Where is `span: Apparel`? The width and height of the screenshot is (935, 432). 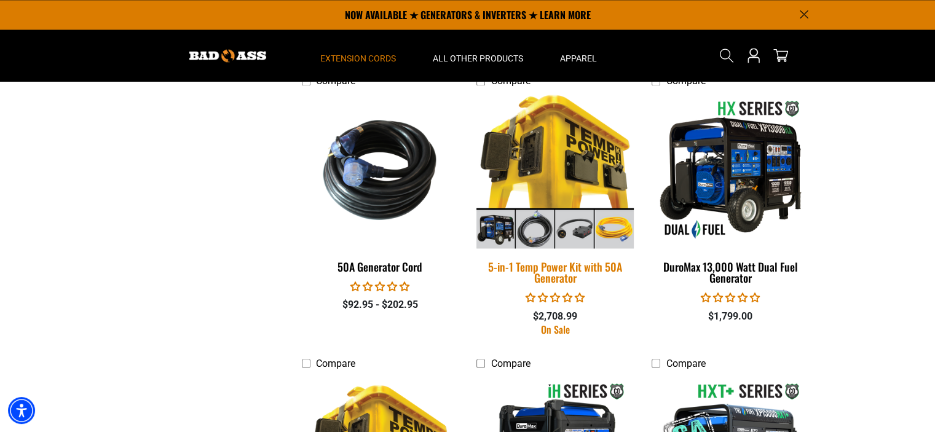 span: Apparel is located at coordinates (579, 58).